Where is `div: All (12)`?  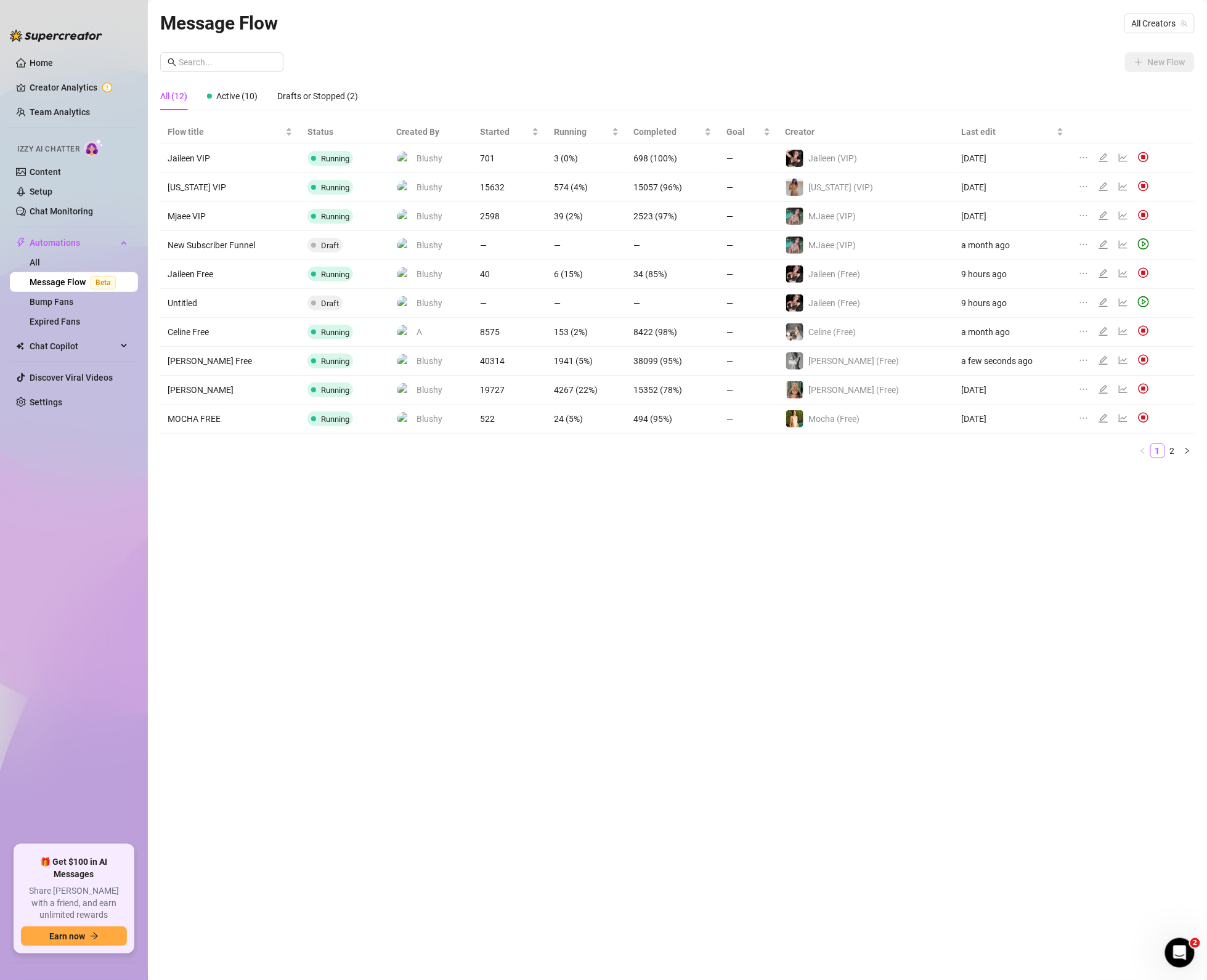
div: All (12) is located at coordinates (174, 96).